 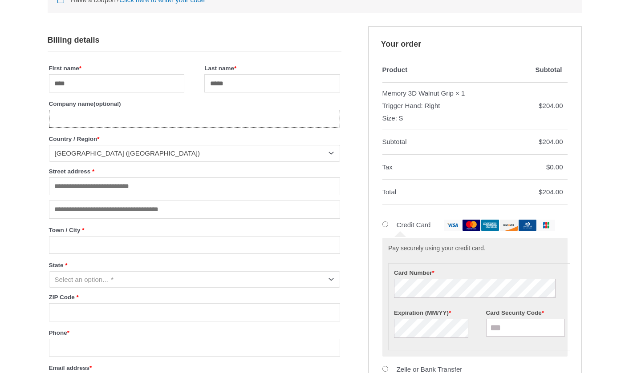 I want to click on label: First name, so click(x=117, y=68).